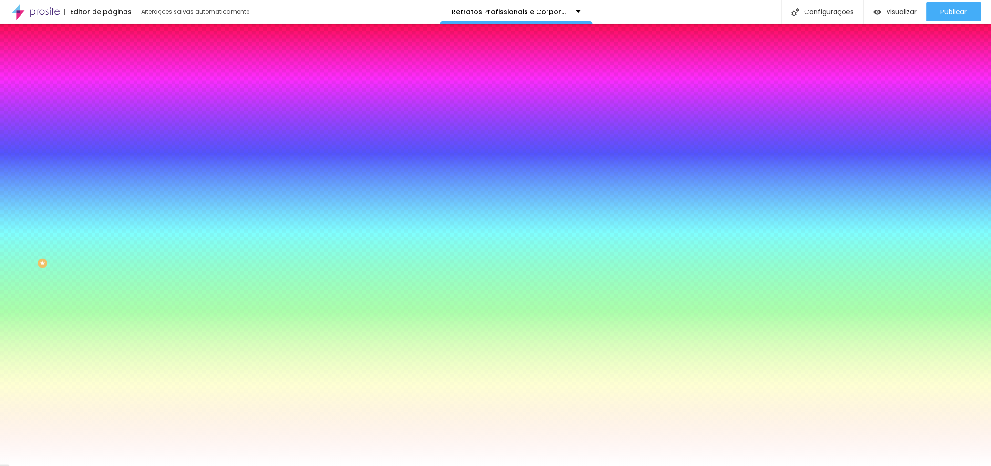 This screenshot has height=466, width=991. Describe the element at coordinates (98, 12) in the screenshot. I see `div: Editor de páginas` at that location.